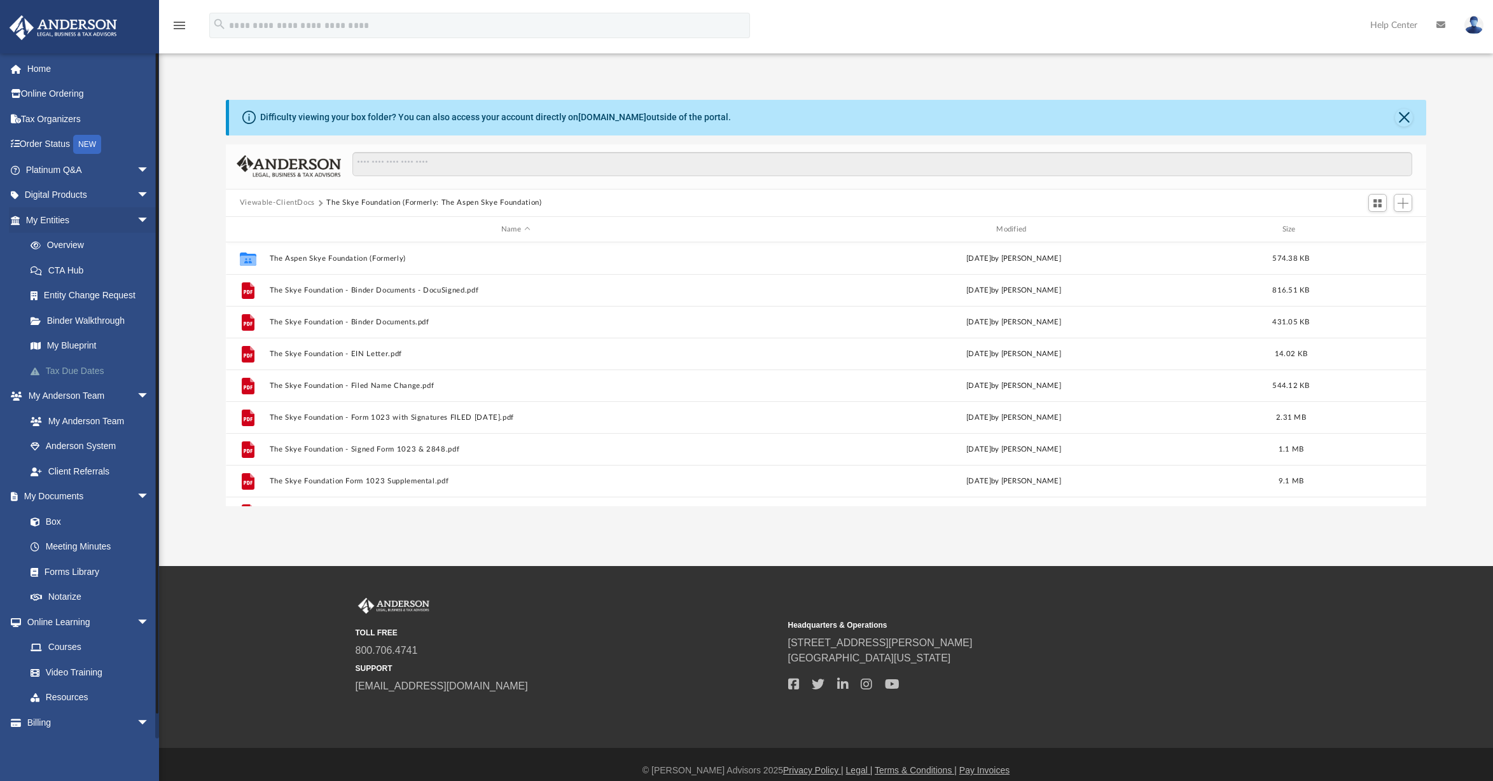  Describe the element at coordinates (1290, 322) in the screenshot. I see `span: 431.05 KB` at that location.